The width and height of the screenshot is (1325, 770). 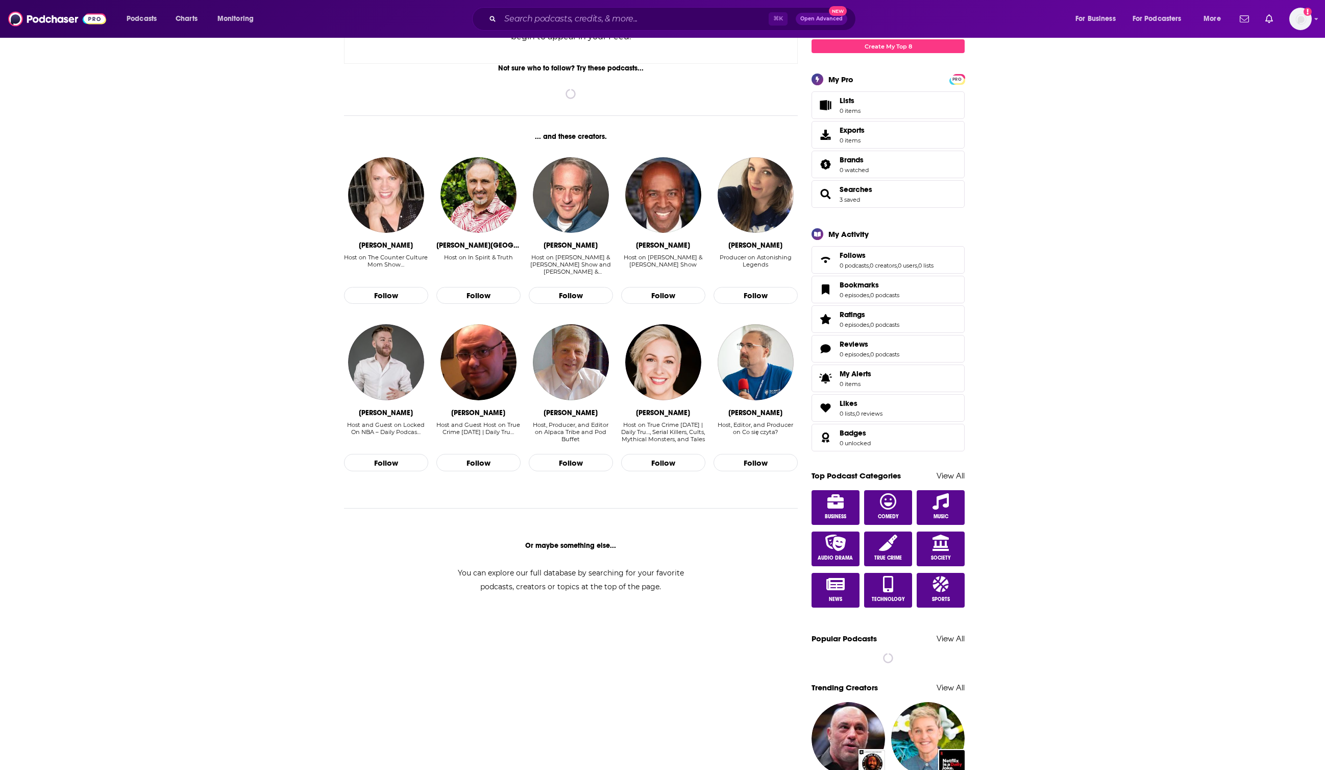 I want to click on div: Host on Rahimi & Harris Show, so click(x=663, y=264).